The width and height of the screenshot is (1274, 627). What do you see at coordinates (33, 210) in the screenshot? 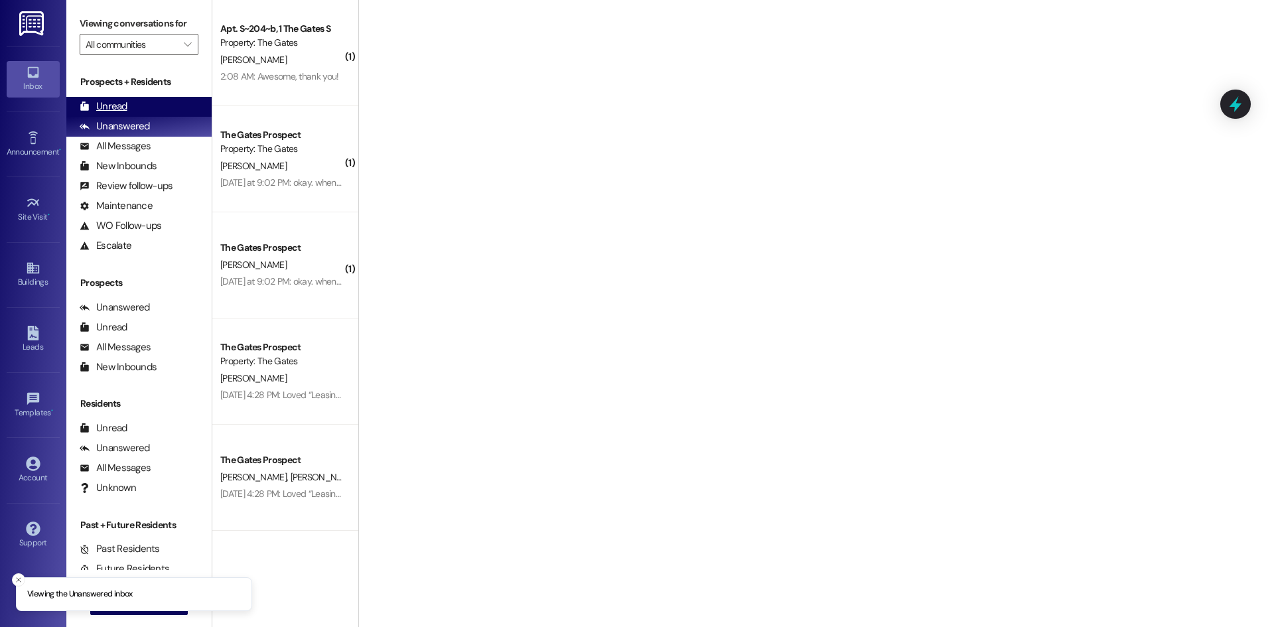
I see `a: Site Visit •` at bounding box center [33, 210].